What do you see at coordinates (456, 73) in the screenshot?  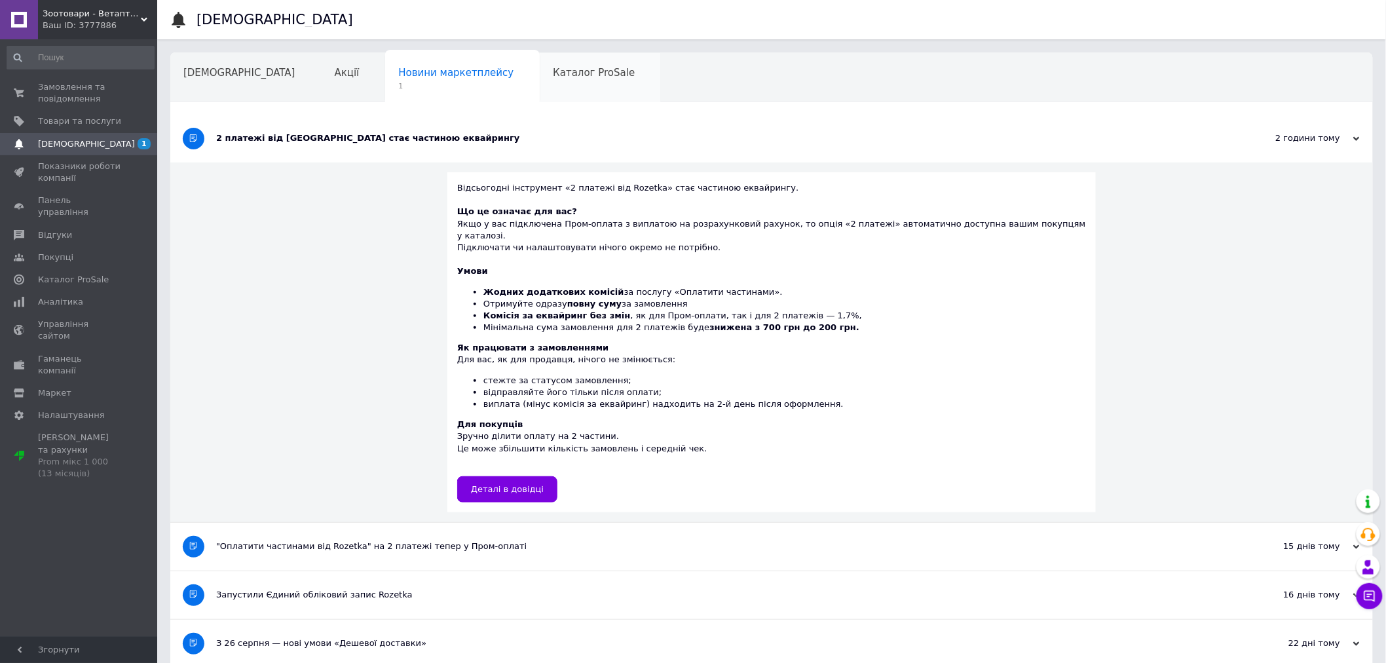 I see `span: Новини маркетплейсу` at bounding box center [456, 73].